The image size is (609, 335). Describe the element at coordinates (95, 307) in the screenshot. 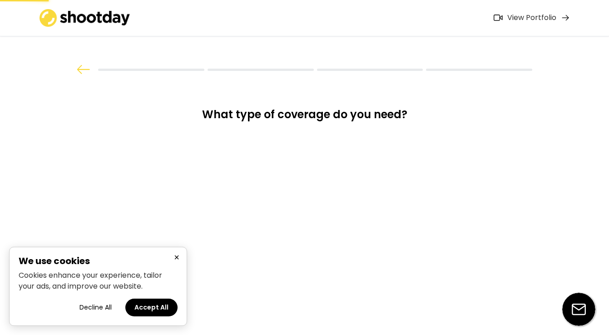

I see `button: Decline all cookies` at that location.